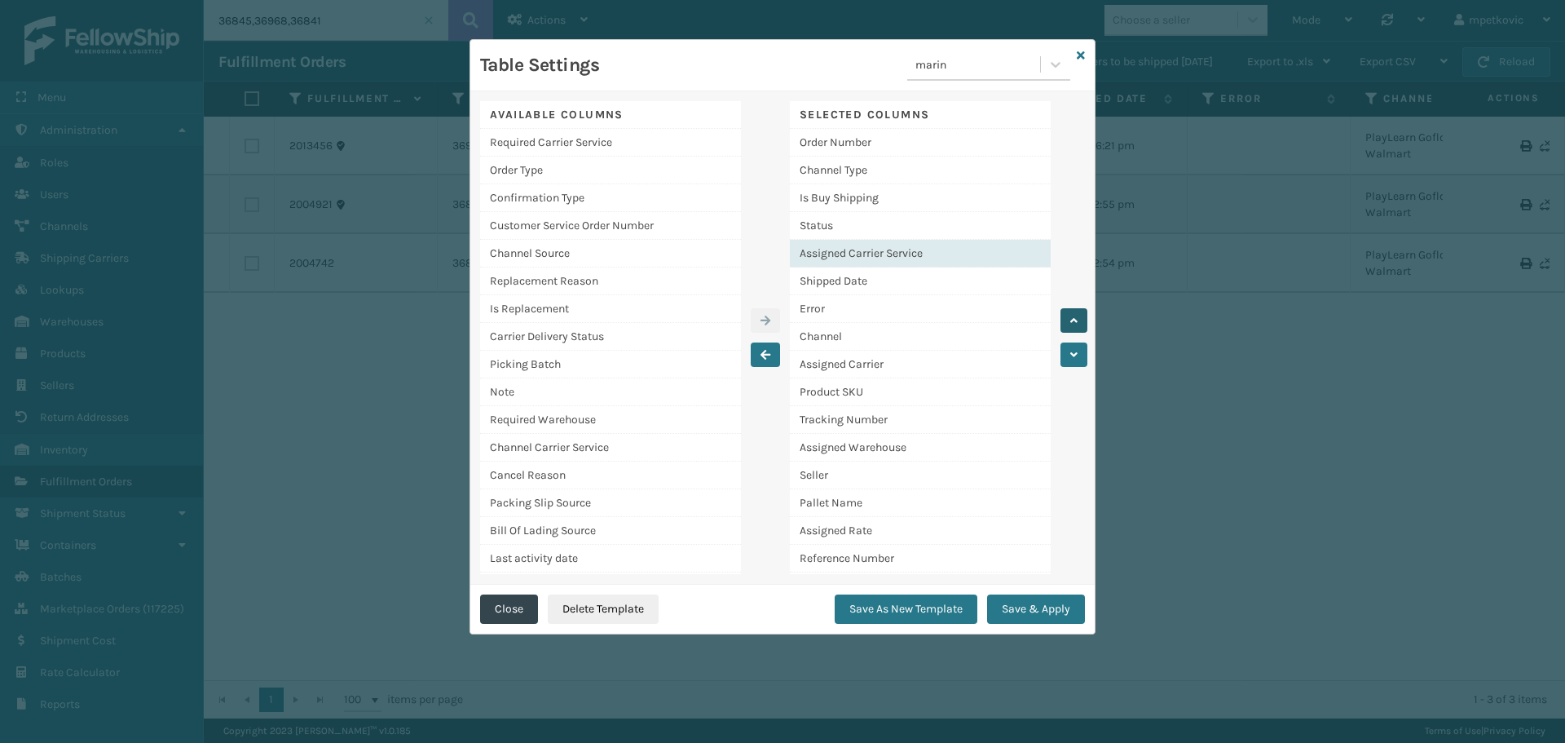 This screenshot has height=743, width=1565. I want to click on div: Required Warehouse, so click(611, 420).